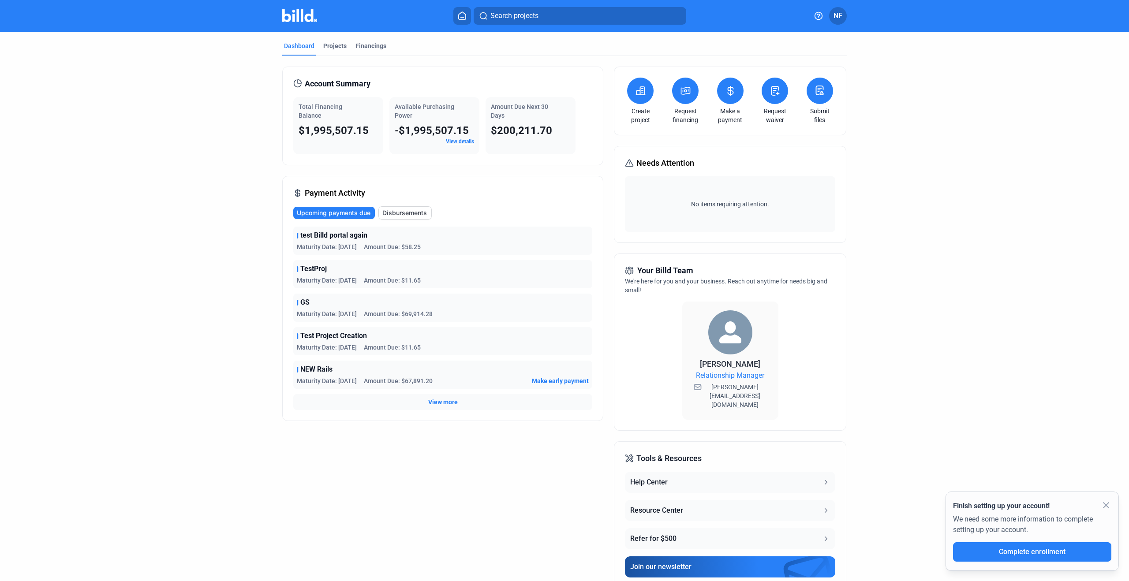 The height and width of the screenshot is (581, 1129). I want to click on div: Financings, so click(371, 46).